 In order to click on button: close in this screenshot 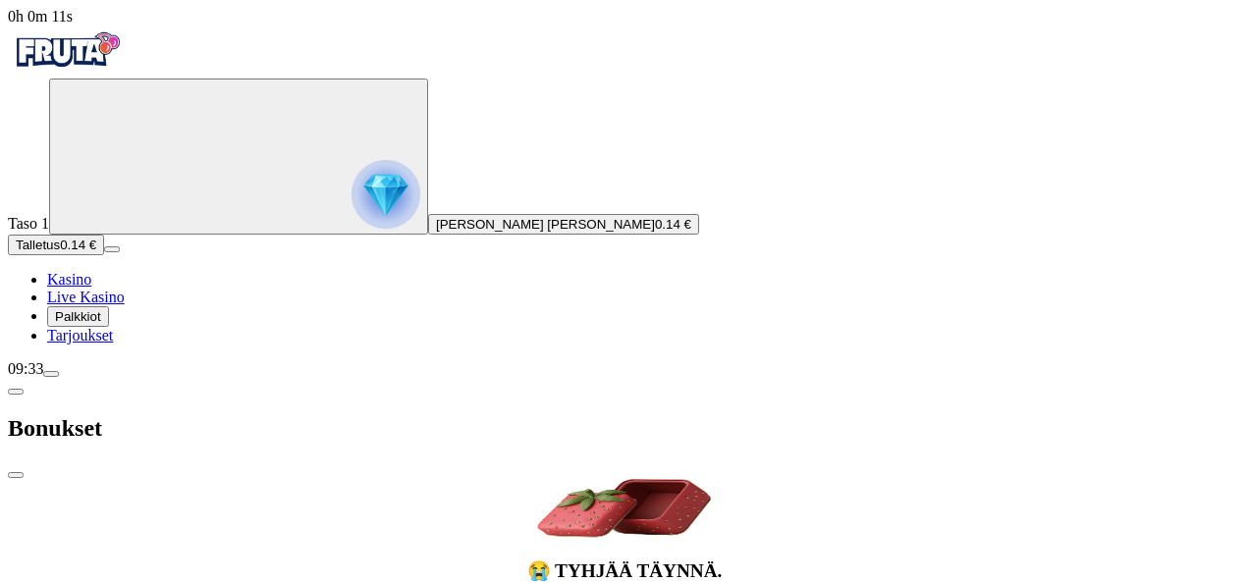, I will do `click(16, 475)`.